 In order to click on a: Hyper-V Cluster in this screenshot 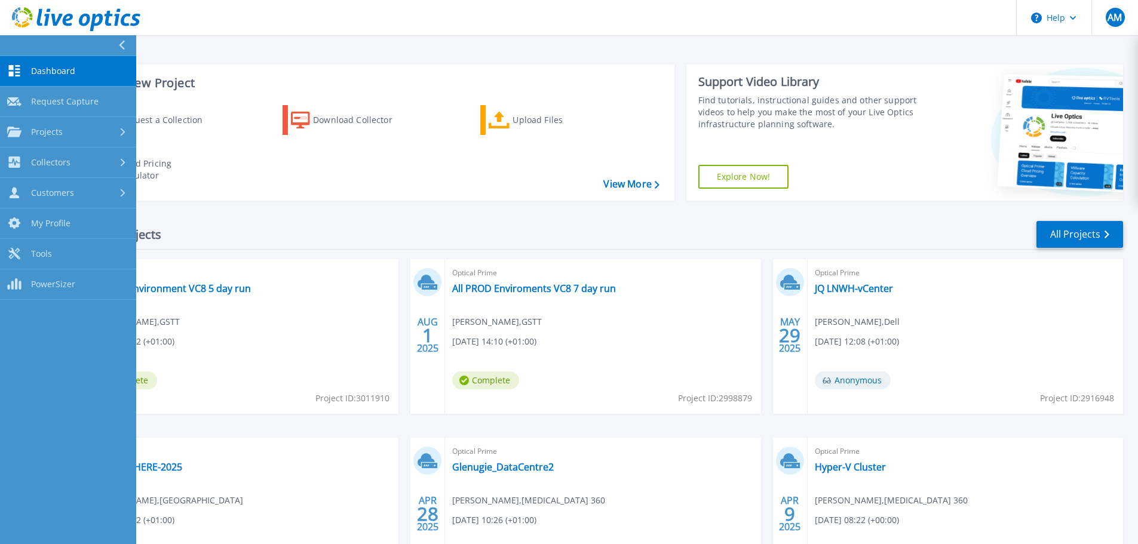, I will do `click(850, 467)`.